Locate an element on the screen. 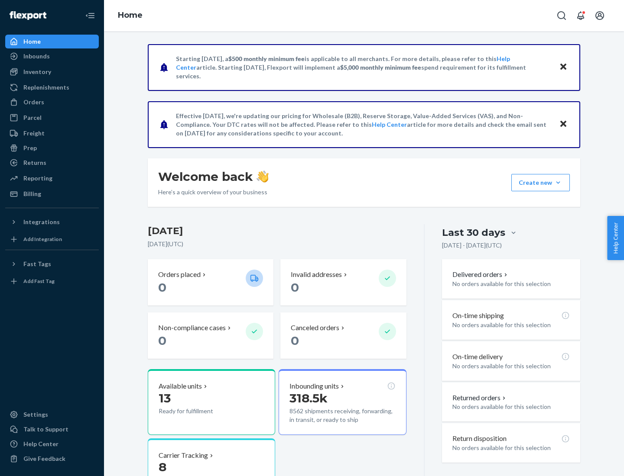 Image resolution: width=624 pixels, height=476 pixels. button: Invalid addresses 0 is located at coordinates (343, 282).